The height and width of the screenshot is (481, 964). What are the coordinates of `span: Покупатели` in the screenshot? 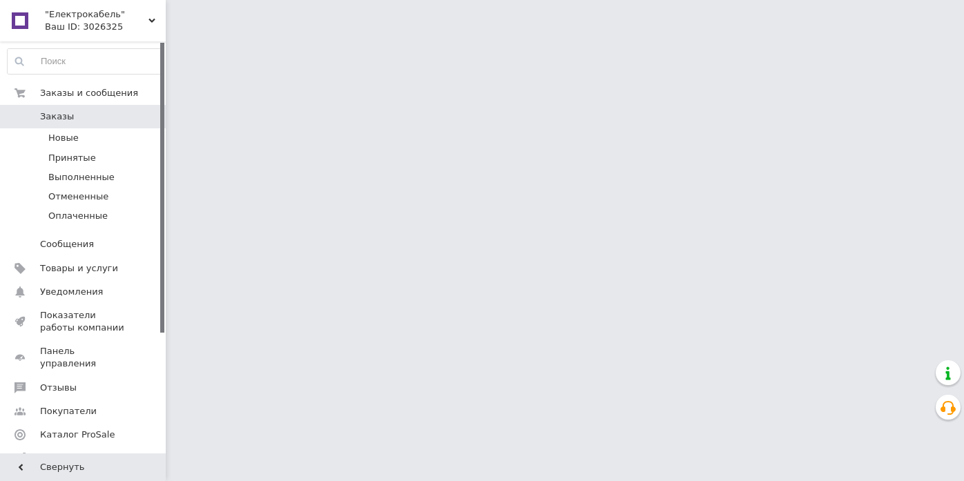 It's located at (68, 411).